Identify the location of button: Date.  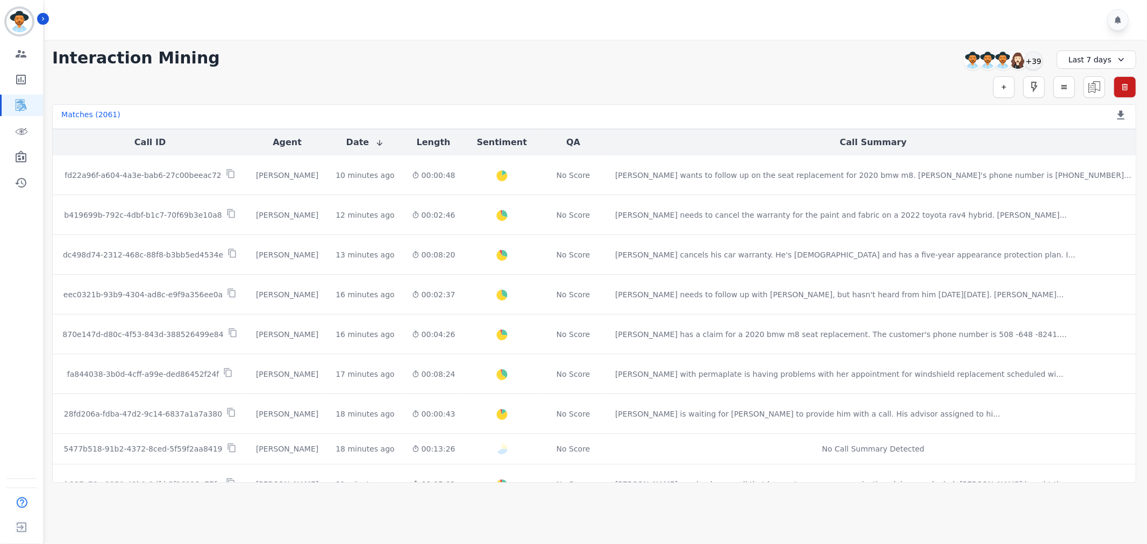
(365, 143).